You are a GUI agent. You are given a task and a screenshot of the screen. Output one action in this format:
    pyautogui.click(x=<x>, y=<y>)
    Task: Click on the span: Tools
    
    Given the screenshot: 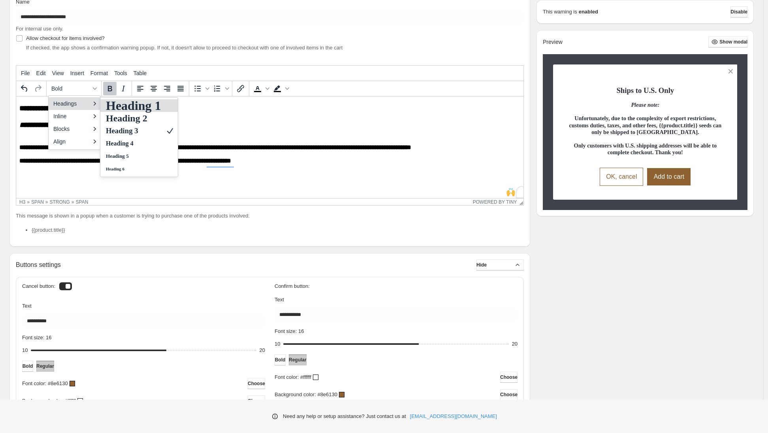 What is the action you would take?
    pyautogui.click(x=121, y=73)
    